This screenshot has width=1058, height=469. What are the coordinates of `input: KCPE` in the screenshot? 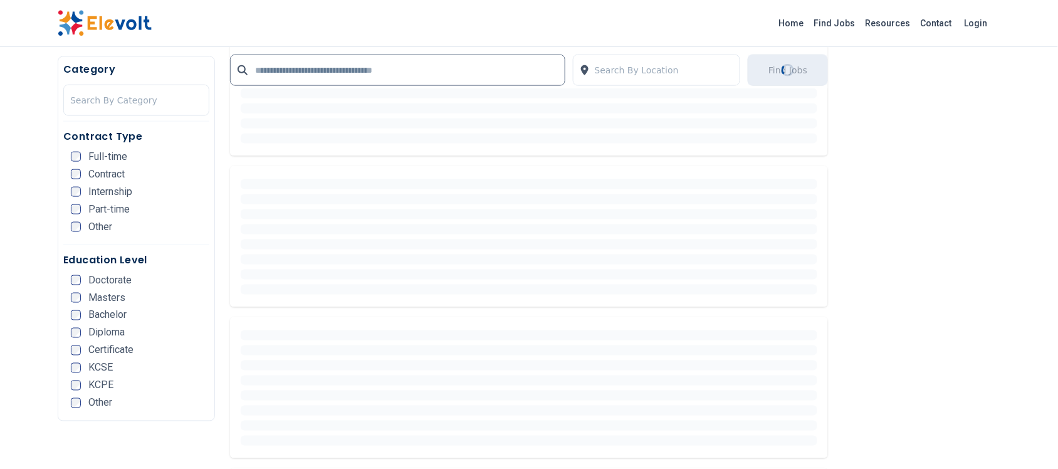 It's located at (76, 385).